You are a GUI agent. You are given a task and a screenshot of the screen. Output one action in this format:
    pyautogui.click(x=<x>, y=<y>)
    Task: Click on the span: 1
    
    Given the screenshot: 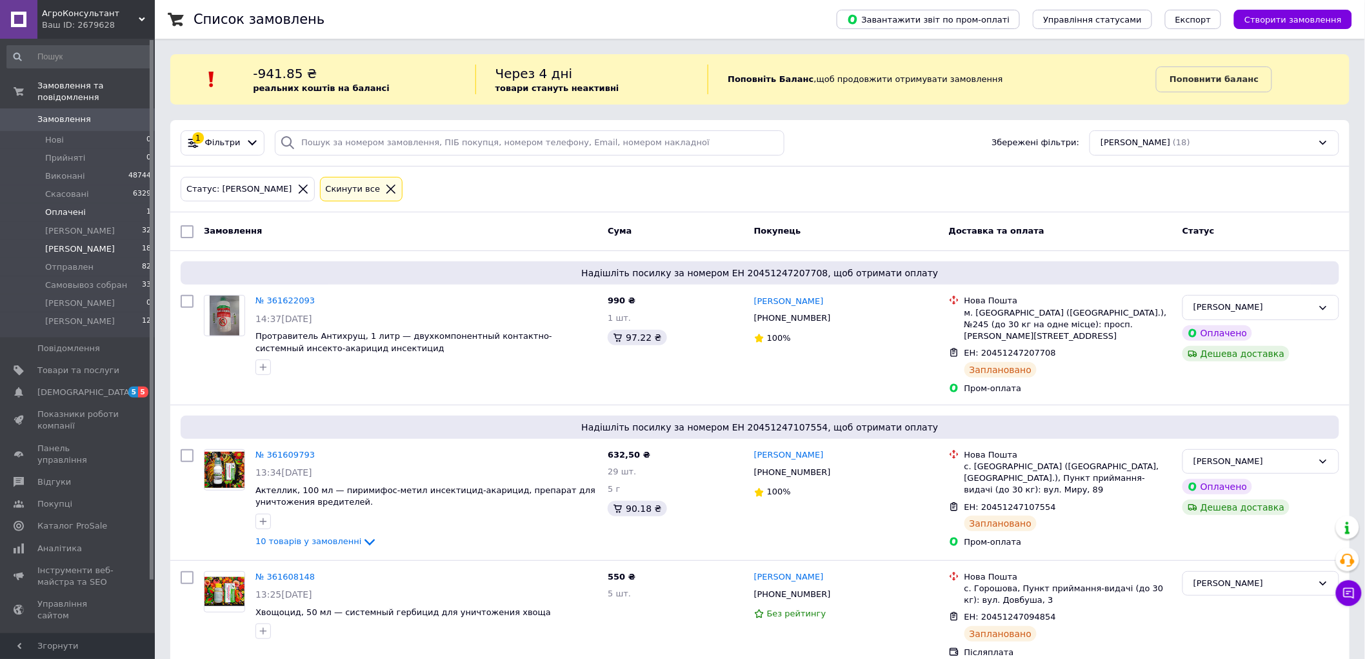 What is the action you would take?
    pyautogui.click(x=148, y=212)
    